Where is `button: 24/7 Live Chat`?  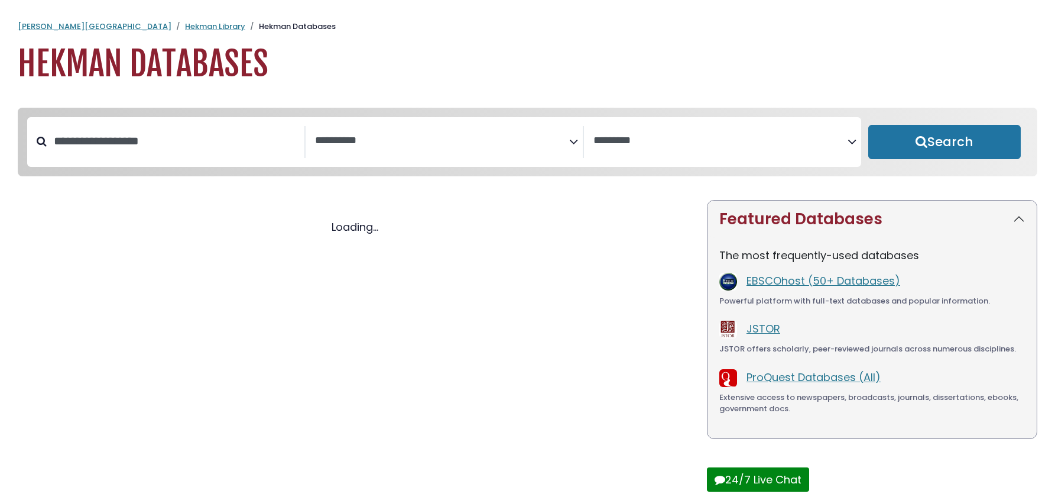
button: 24/7 Live Chat is located at coordinates (758, 479).